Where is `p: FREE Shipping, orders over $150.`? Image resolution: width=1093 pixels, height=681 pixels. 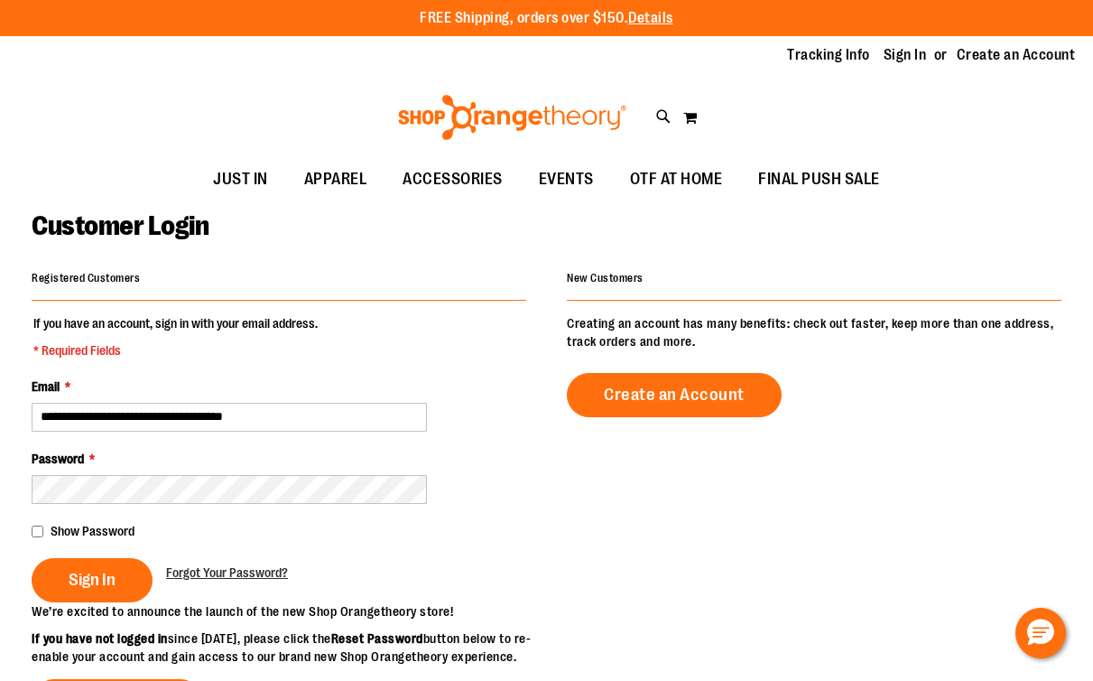
p: FREE Shipping, orders over $150. is located at coordinates (546, 18).